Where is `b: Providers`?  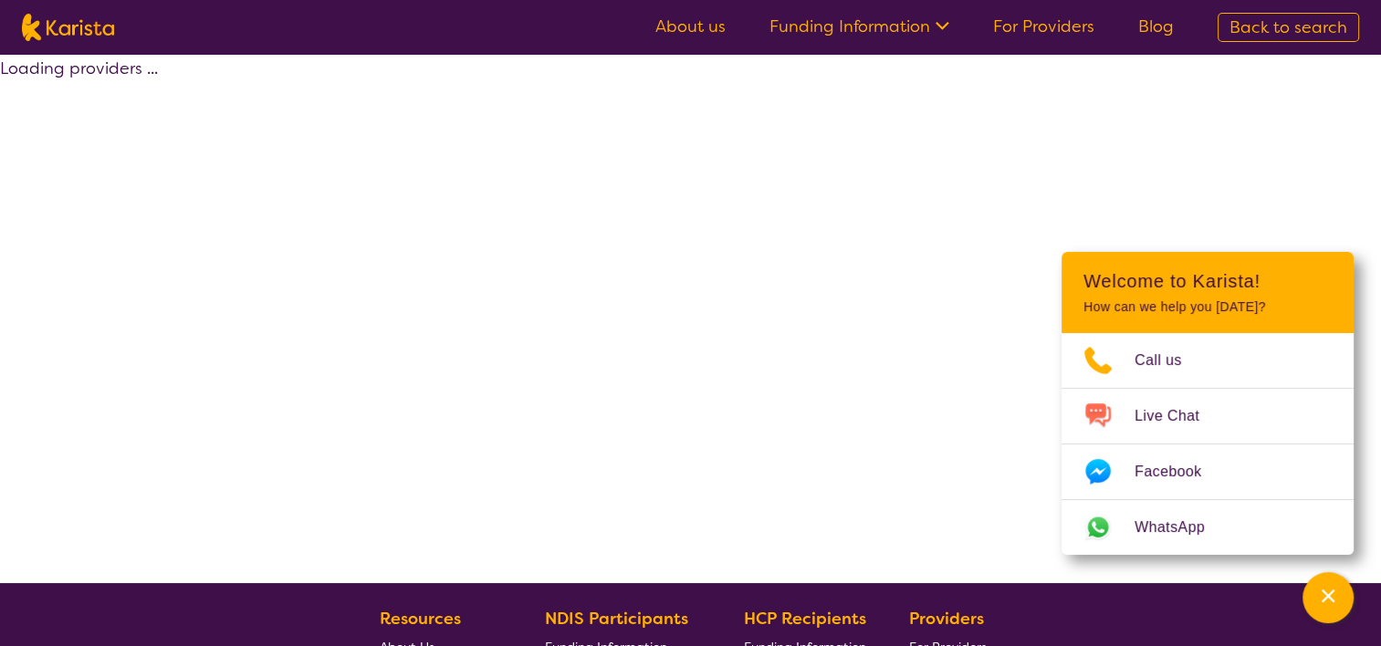
b: Providers is located at coordinates (947, 619).